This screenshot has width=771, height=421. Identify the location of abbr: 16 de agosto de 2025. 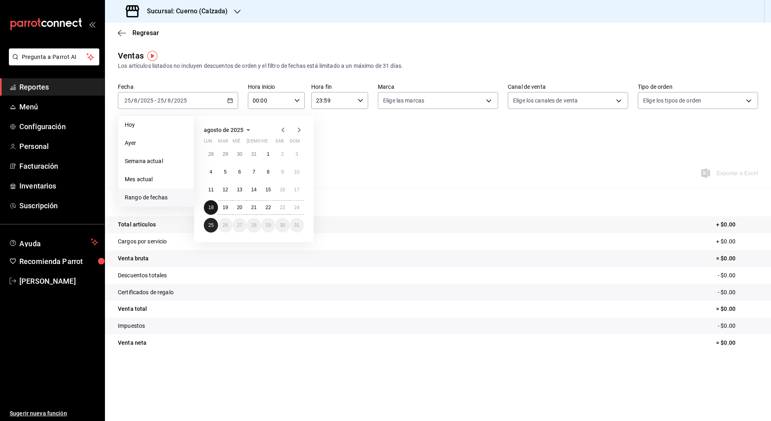
(282, 190).